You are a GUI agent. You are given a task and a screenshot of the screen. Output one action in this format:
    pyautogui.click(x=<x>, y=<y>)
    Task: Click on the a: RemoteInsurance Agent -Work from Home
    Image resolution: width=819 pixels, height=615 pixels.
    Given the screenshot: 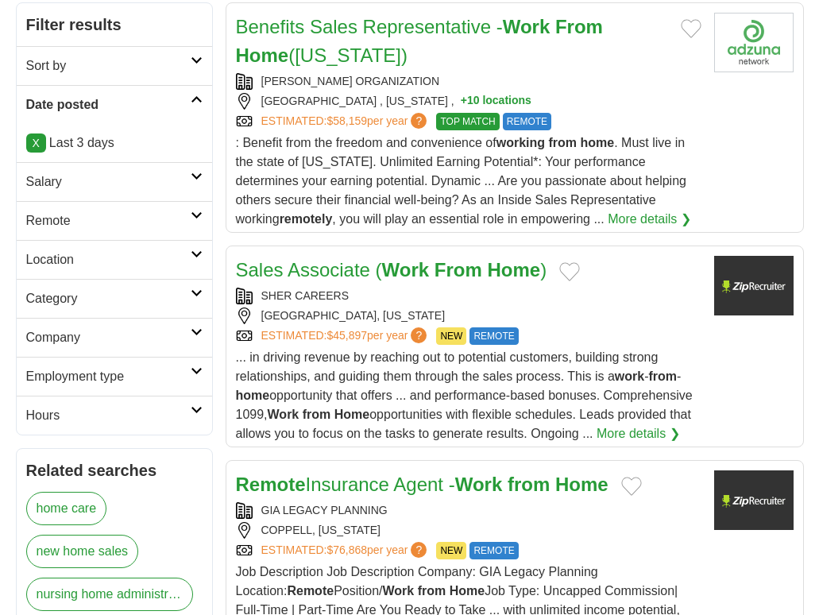 What is the action you would take?
    pyautogui.click(x=422, y=484)
    